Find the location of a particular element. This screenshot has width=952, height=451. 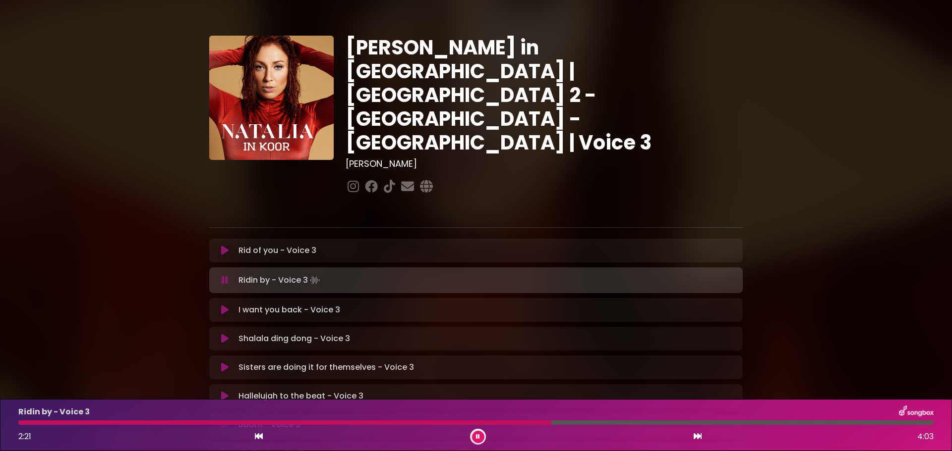

p: Rid of you - Voice 3 is located at coordinates (277, 251).